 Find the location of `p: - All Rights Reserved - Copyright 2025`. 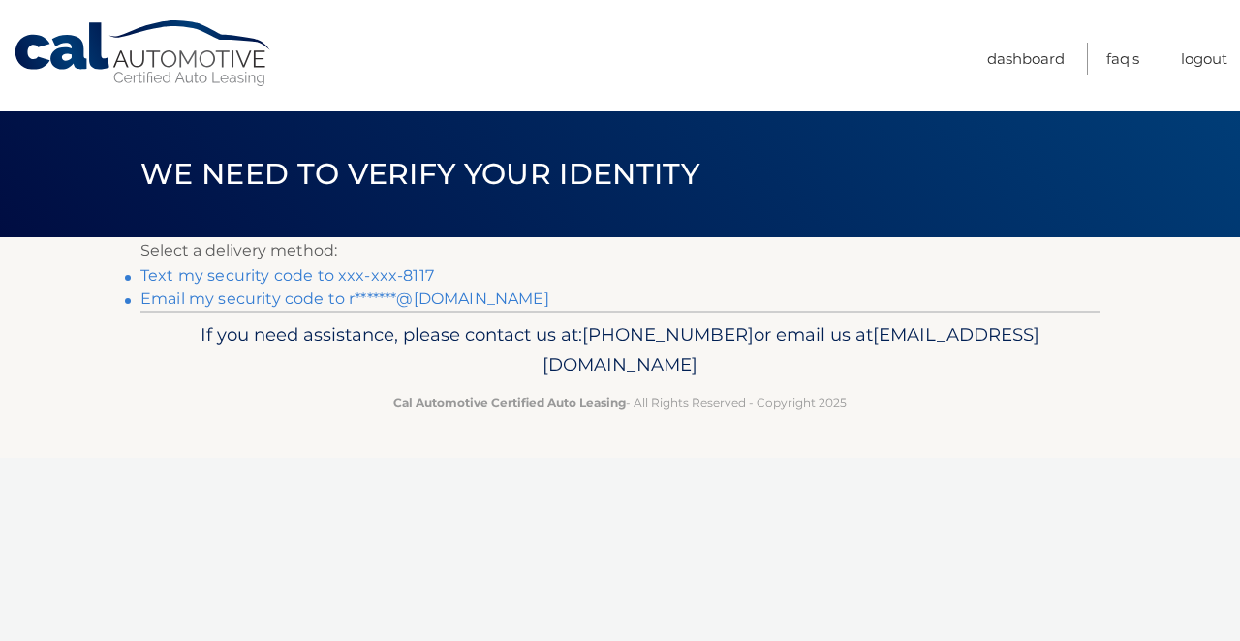

p: - All Rights Reserved - Copyright 2025 is located at coordinates (620, 402).